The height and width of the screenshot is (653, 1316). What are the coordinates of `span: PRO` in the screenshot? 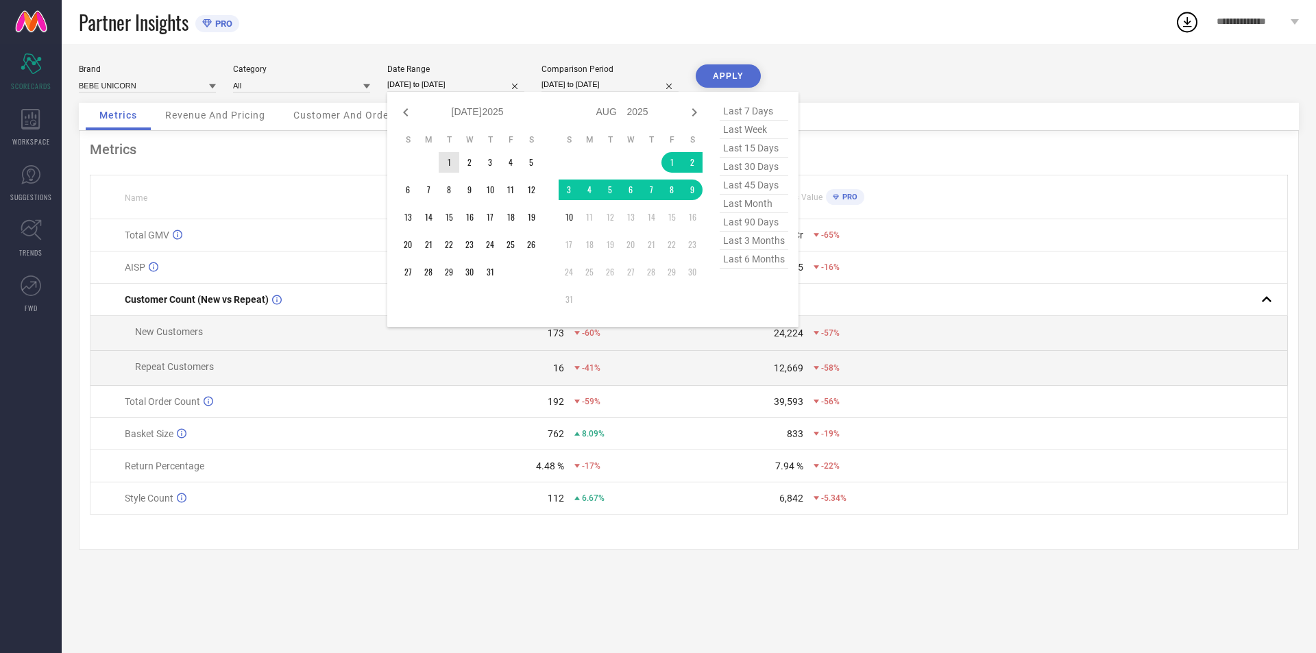 It's located at (848, 197).